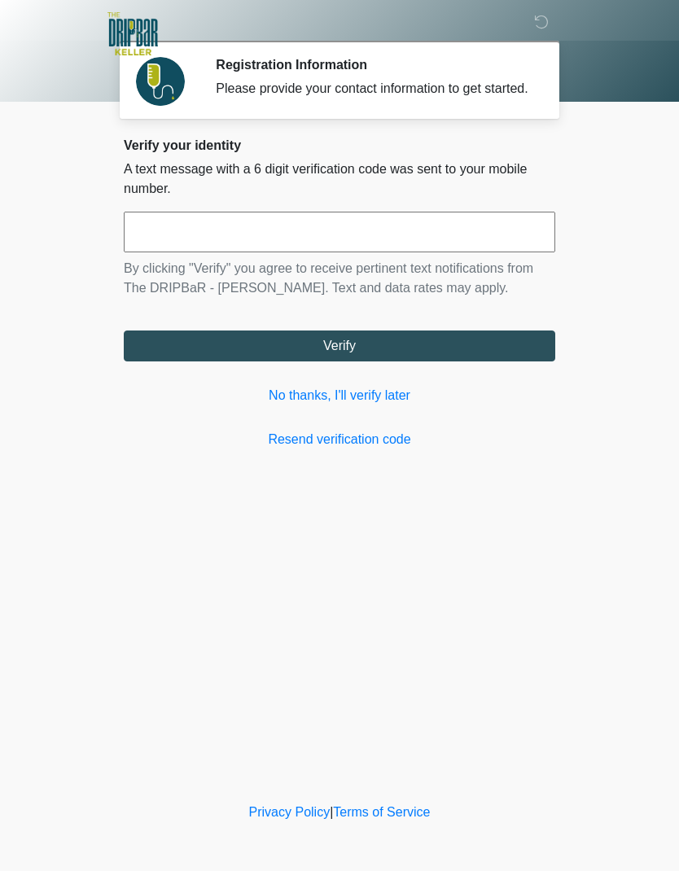 Image resolution: width=679 pixels, height=871 pixels. I want to click on button: Verify, so click(339, 346).